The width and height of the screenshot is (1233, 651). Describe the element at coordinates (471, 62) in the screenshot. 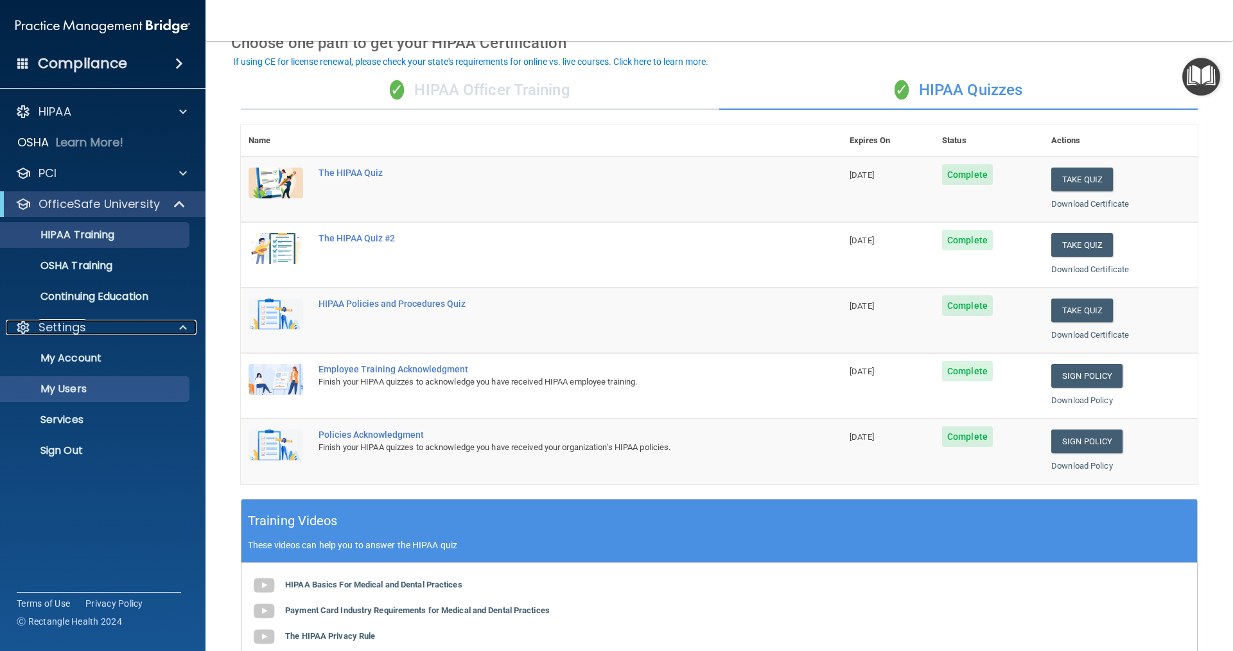

I see `button: If using CE for license renewal, please check your state's requirements for online vs. live cours...` at that location.